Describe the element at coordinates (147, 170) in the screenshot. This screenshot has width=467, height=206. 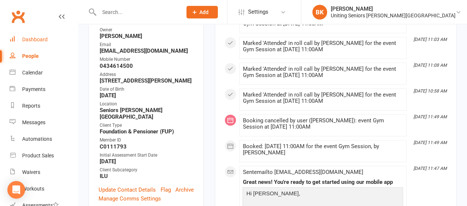
I see `div: Client Subcategory` at that location.